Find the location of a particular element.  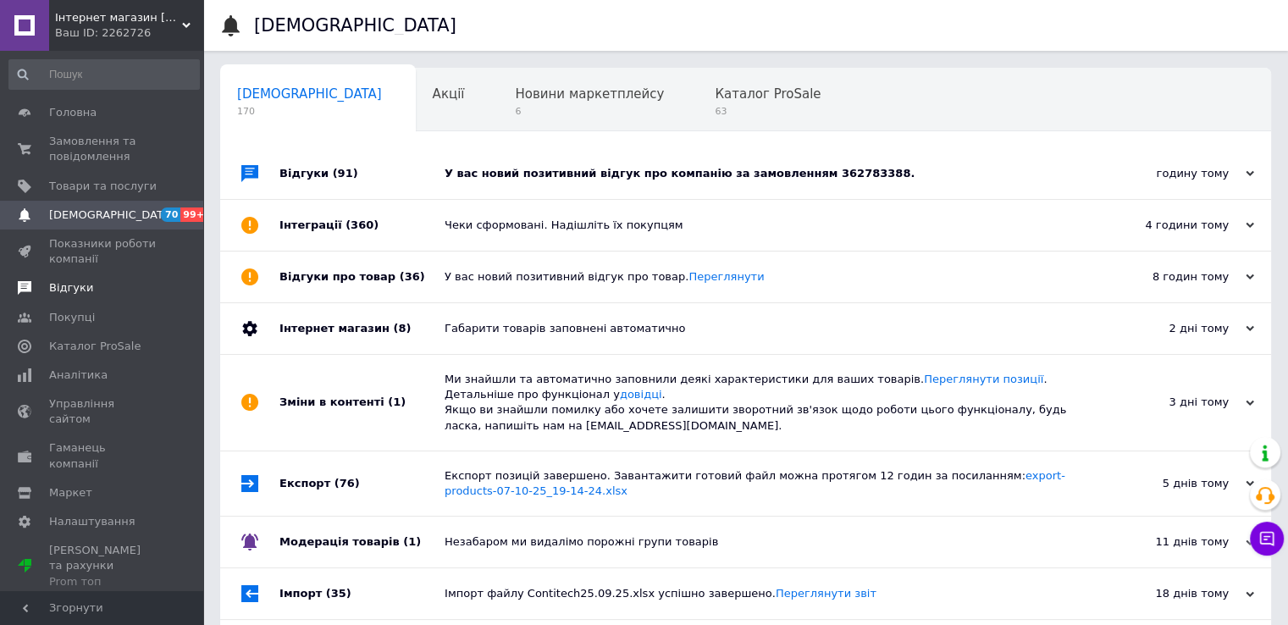

div: 4 години тому is located at coordinates (1169, 225).